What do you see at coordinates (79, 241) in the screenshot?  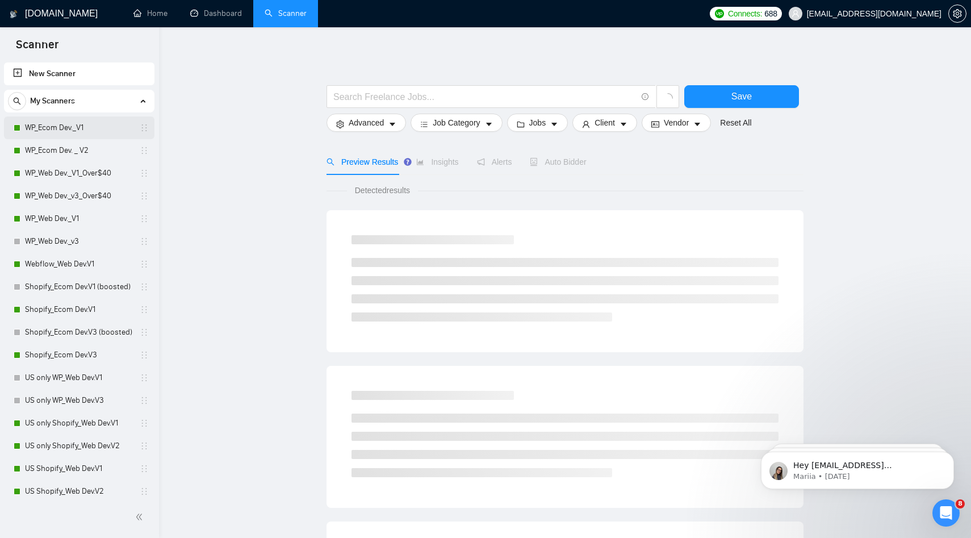 I see `a: WP_Web Dev._v3` at bounding box center [79, 241].